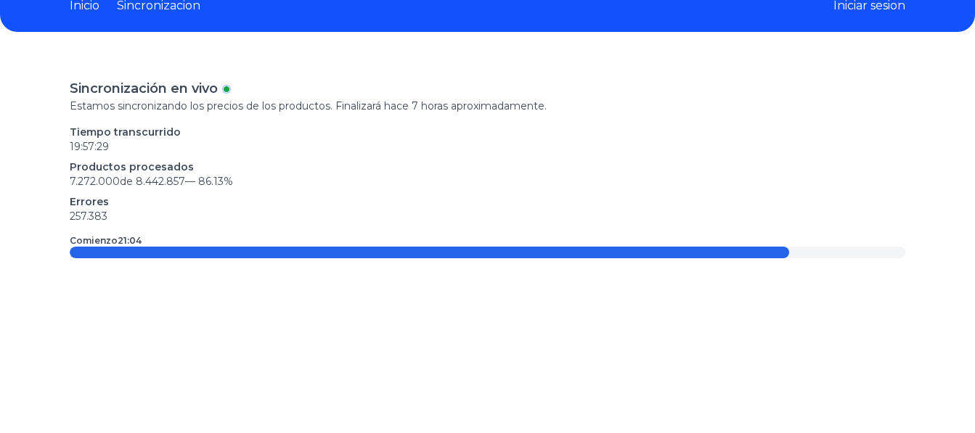 The image size is (975, 433). I want to click on p: Errores, so click(487, 202).